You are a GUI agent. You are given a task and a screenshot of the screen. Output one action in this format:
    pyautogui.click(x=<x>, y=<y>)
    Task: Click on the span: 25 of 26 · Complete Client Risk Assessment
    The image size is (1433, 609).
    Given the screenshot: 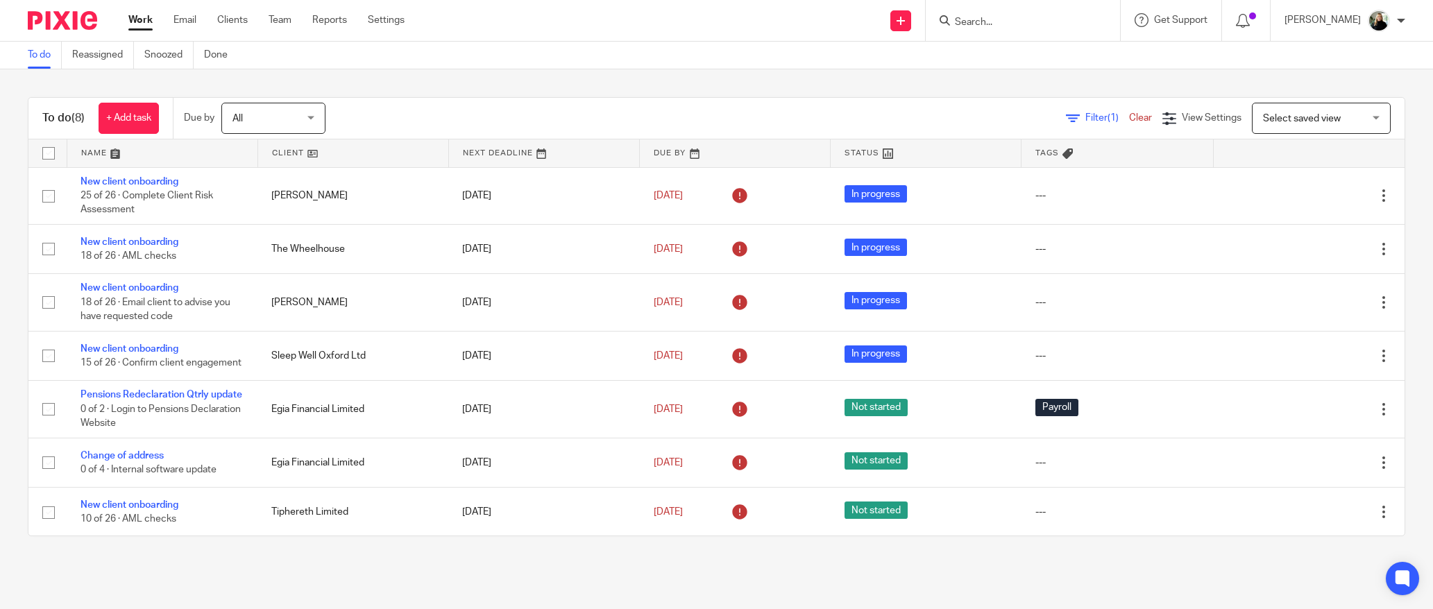 What is the action you would take?
    pyautogui.click(x=146, y=203)
    